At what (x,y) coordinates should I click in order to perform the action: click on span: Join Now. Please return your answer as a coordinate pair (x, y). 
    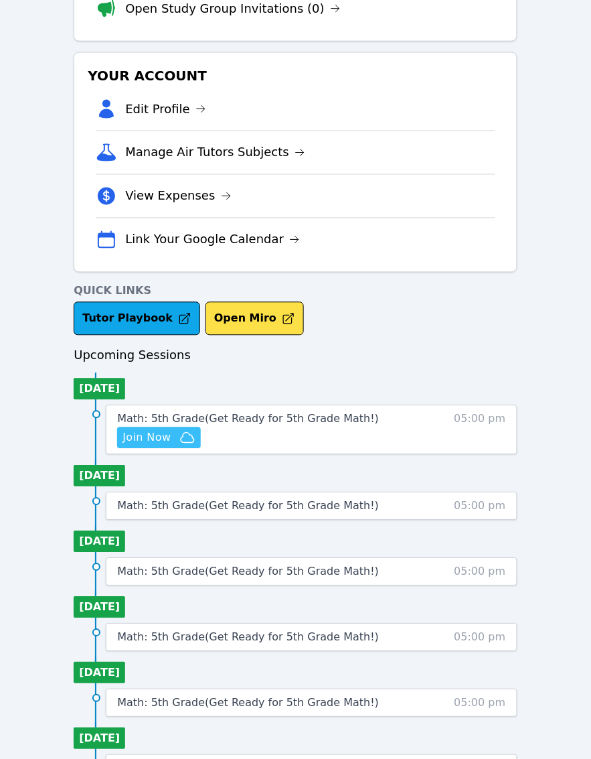
    Looking at the image, I should click on (147, 438).